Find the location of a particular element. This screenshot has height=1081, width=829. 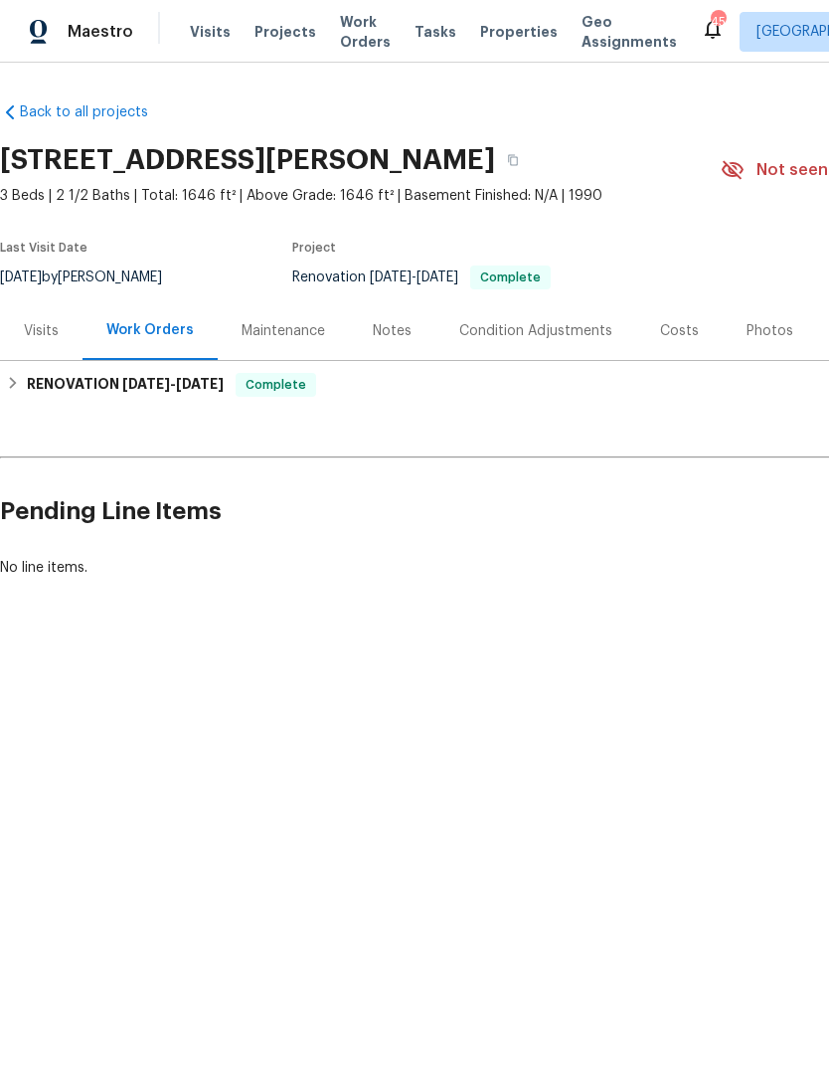

span: Geo Assignments is located at coordinates (629, 32).